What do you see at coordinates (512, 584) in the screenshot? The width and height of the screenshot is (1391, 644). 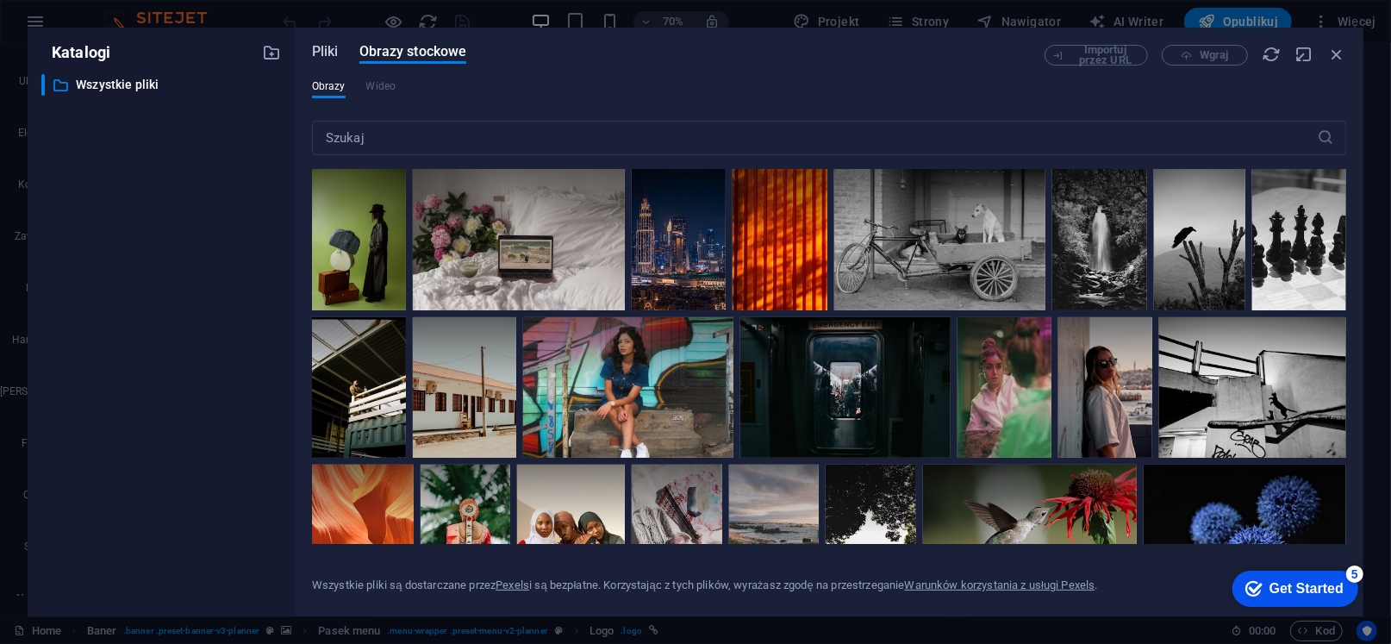 I see `a: Pexels` at bounding box center [512, 584].